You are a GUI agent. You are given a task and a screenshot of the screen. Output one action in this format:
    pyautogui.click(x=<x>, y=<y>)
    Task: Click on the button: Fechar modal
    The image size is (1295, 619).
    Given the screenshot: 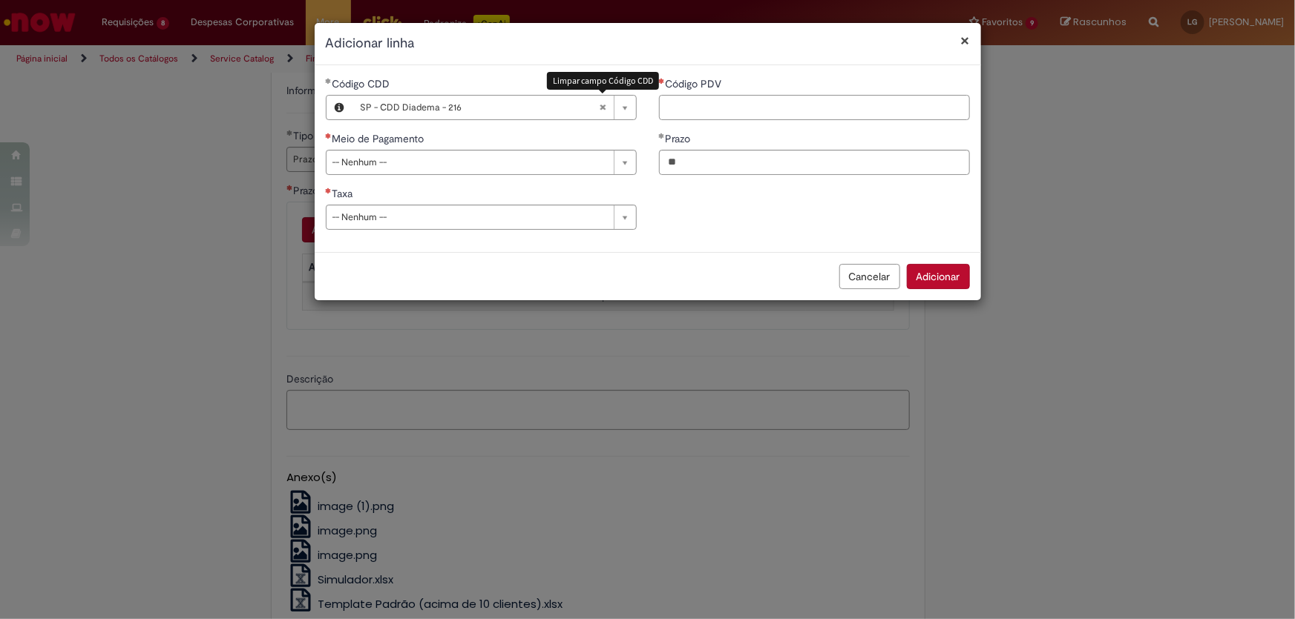 What is the action you would take?
    pyautogui.click(x=965, y=40)
    